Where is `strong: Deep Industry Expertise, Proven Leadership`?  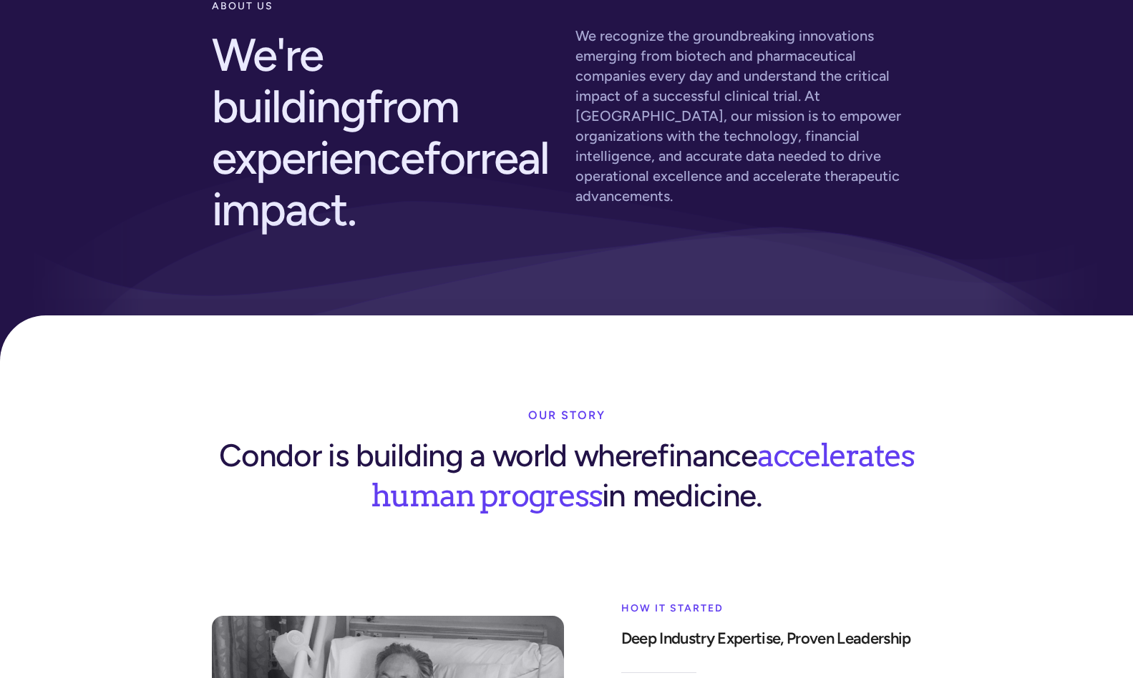 strong: Deep Industry Expertise, Proven Leadership is located at coordinates (766, 638).